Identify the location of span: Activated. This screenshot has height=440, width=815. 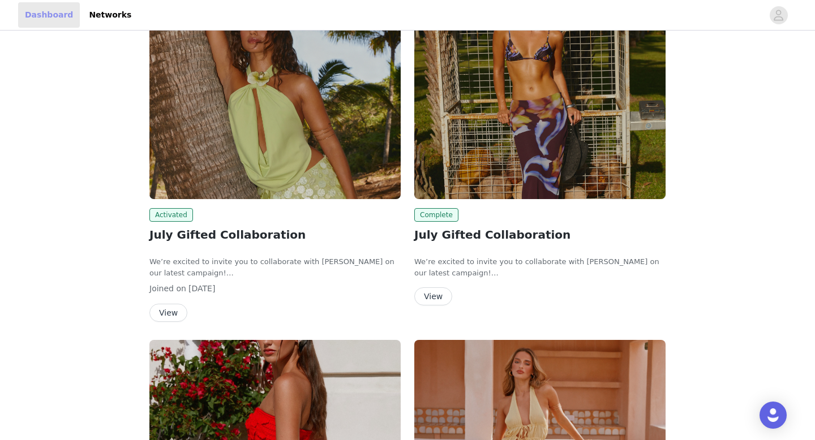
(171, 215).